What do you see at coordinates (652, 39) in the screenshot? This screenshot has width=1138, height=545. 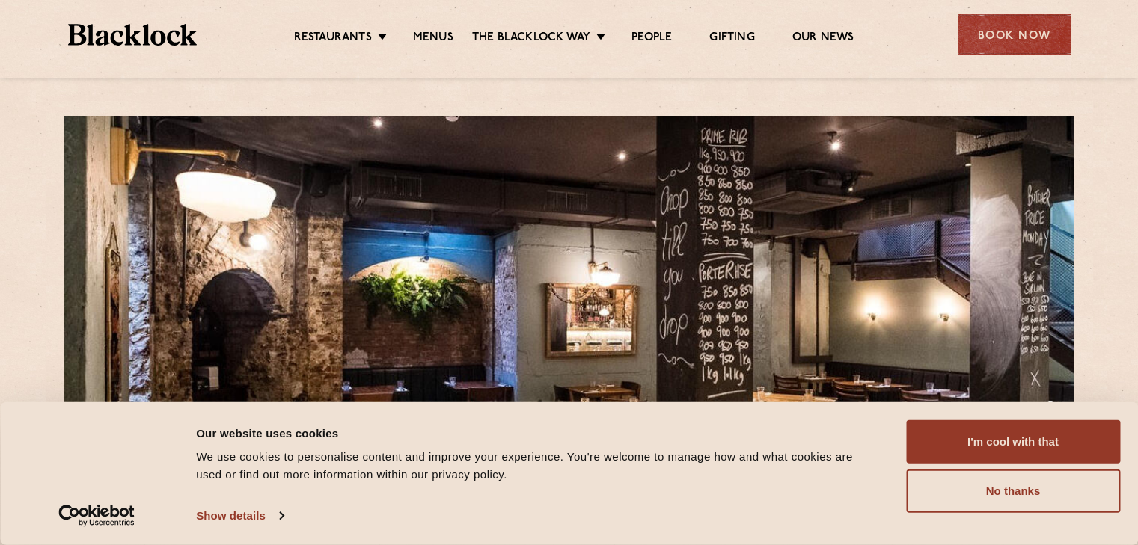 I see `a: People` at bounding box center [652, 39].